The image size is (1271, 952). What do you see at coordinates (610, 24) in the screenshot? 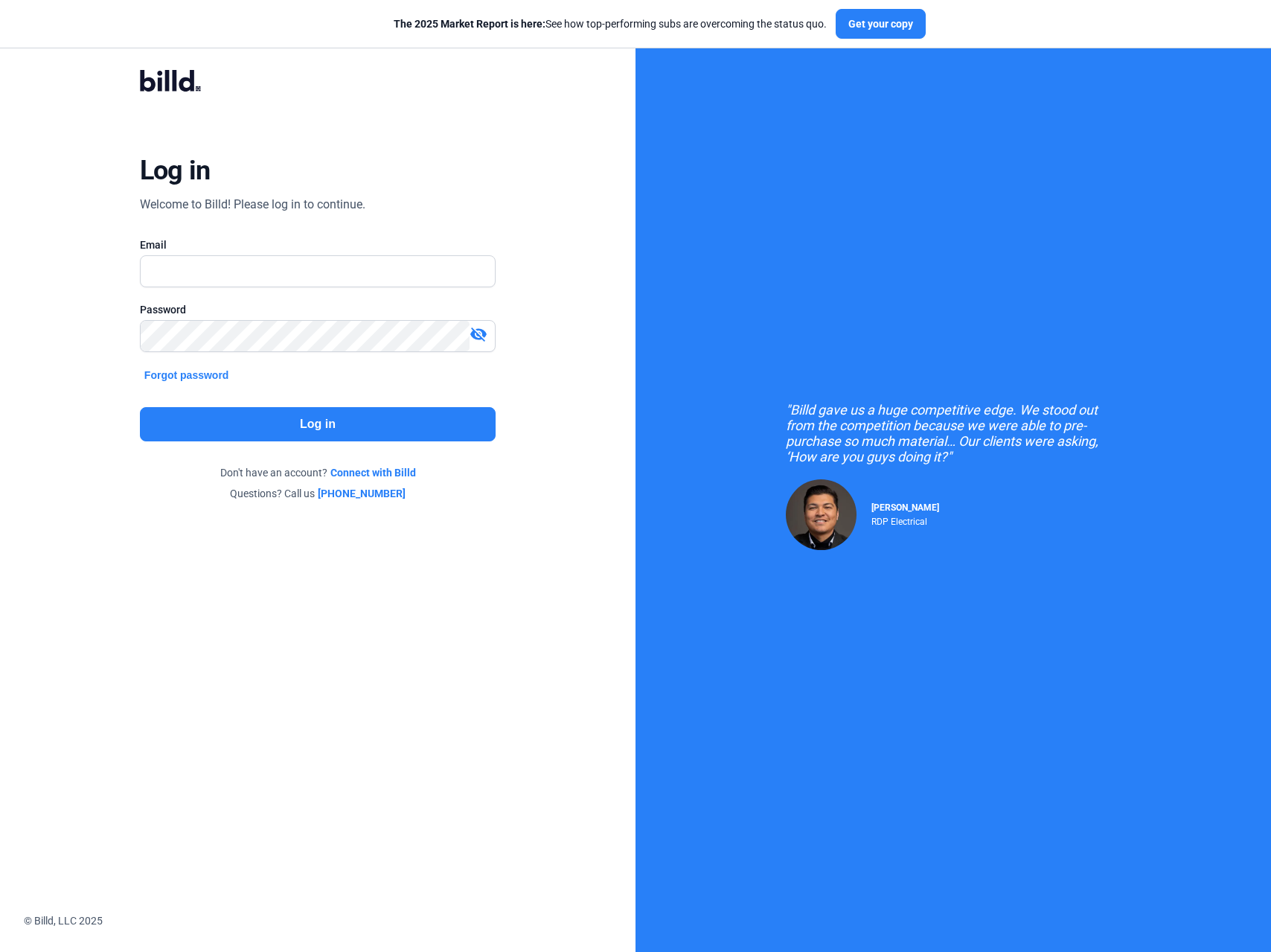
I see `div: See how top-performing subs are overcoming the status quo.` at bounding box center [610, 24].